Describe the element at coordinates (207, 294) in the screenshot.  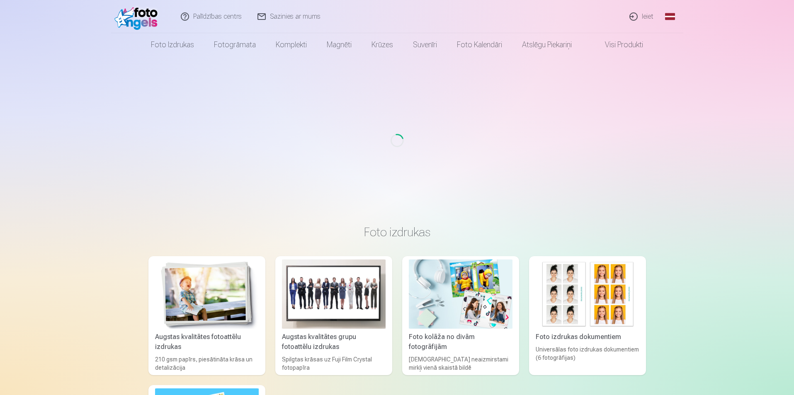
I see `img: Augstas kvalitātes fotoattēlu izdrukas` at that location.